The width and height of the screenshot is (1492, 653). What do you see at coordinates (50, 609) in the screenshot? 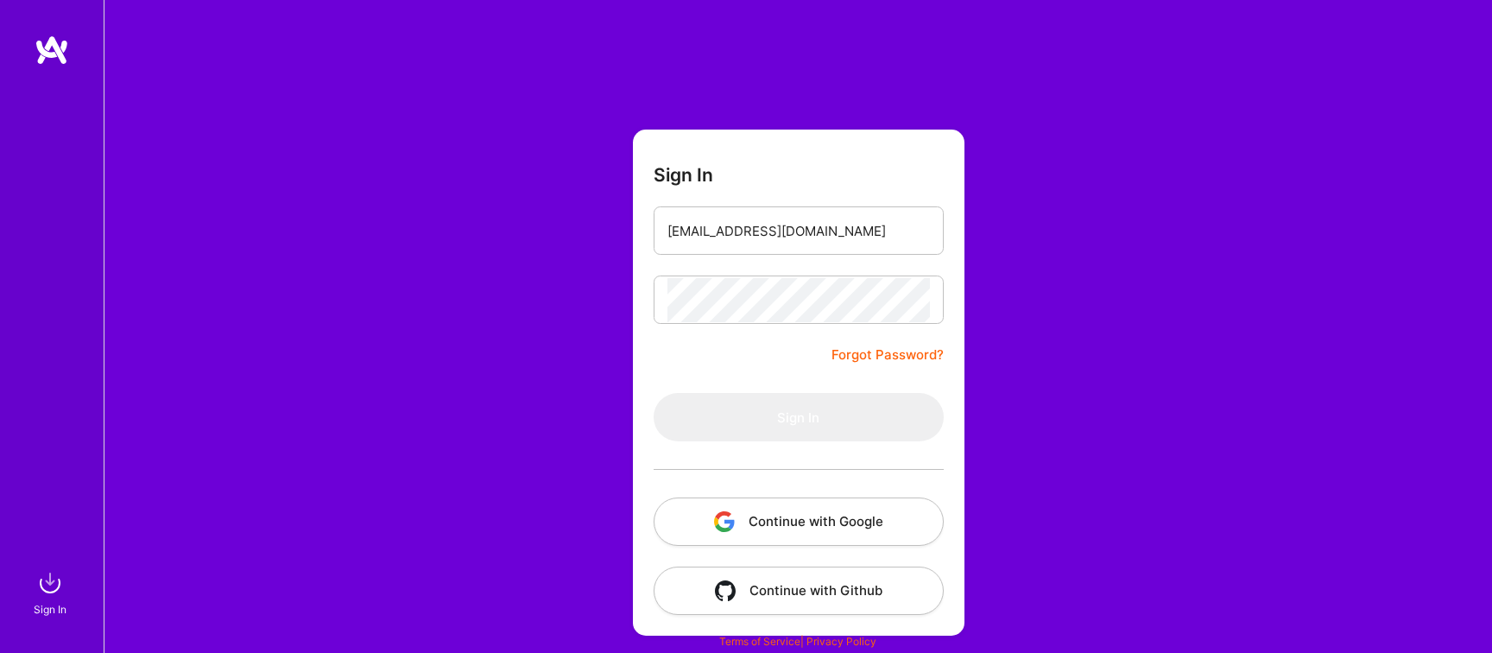
I see `div: Sign In` at bounding box center [50, 609].